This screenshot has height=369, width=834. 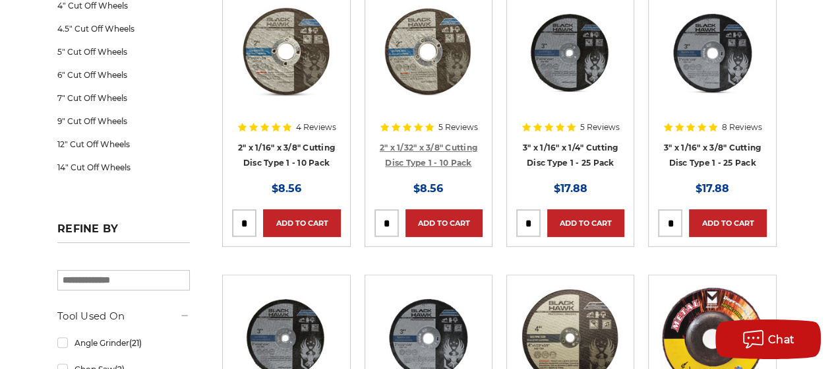 What do you see at coordinates (123, 144) in the screenshot?
I see `a: 12" Cut Off Wheels` at bounding box center [123, 144].